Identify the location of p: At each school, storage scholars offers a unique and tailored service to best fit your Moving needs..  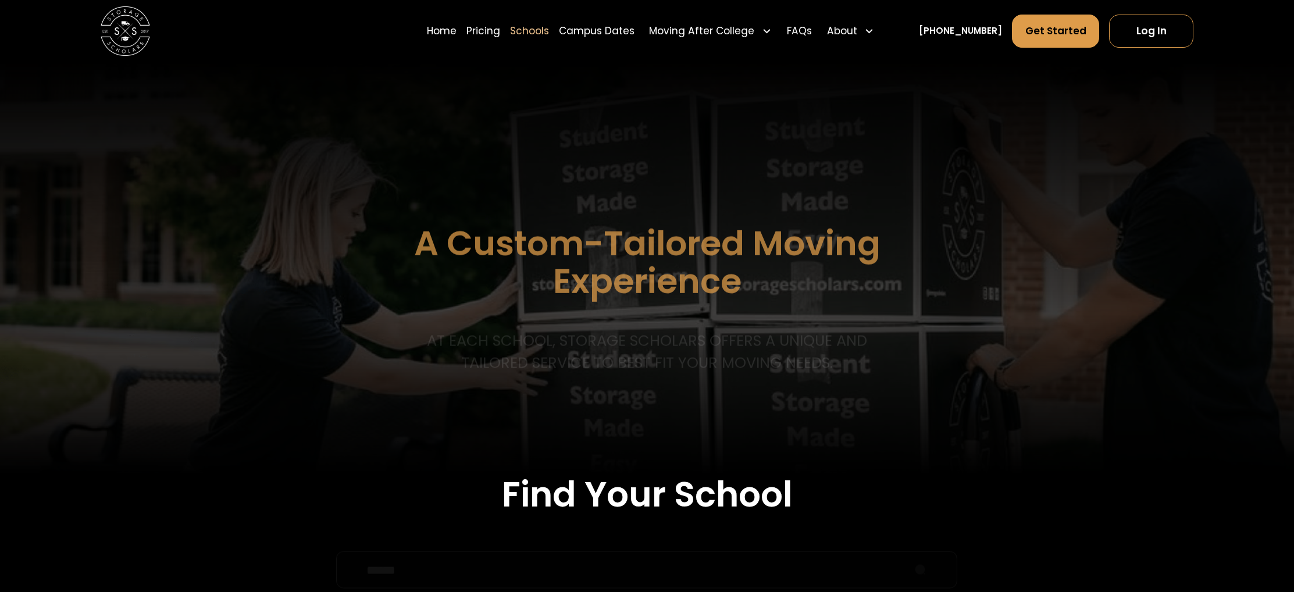
(647, 352).